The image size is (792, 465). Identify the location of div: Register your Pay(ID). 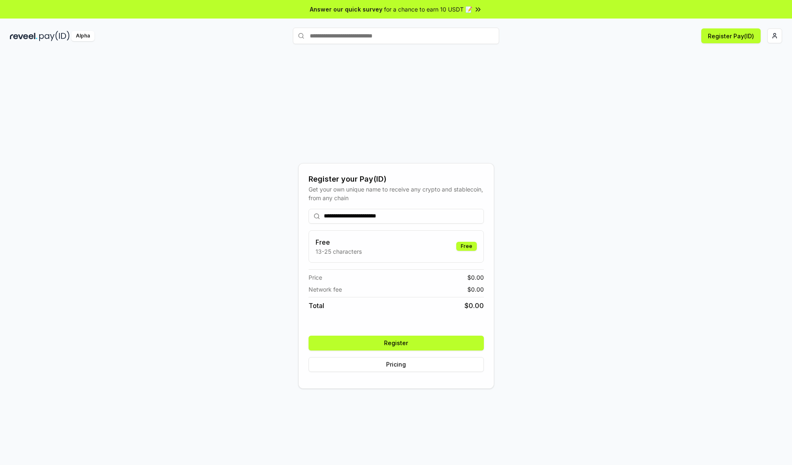
(396, 179).